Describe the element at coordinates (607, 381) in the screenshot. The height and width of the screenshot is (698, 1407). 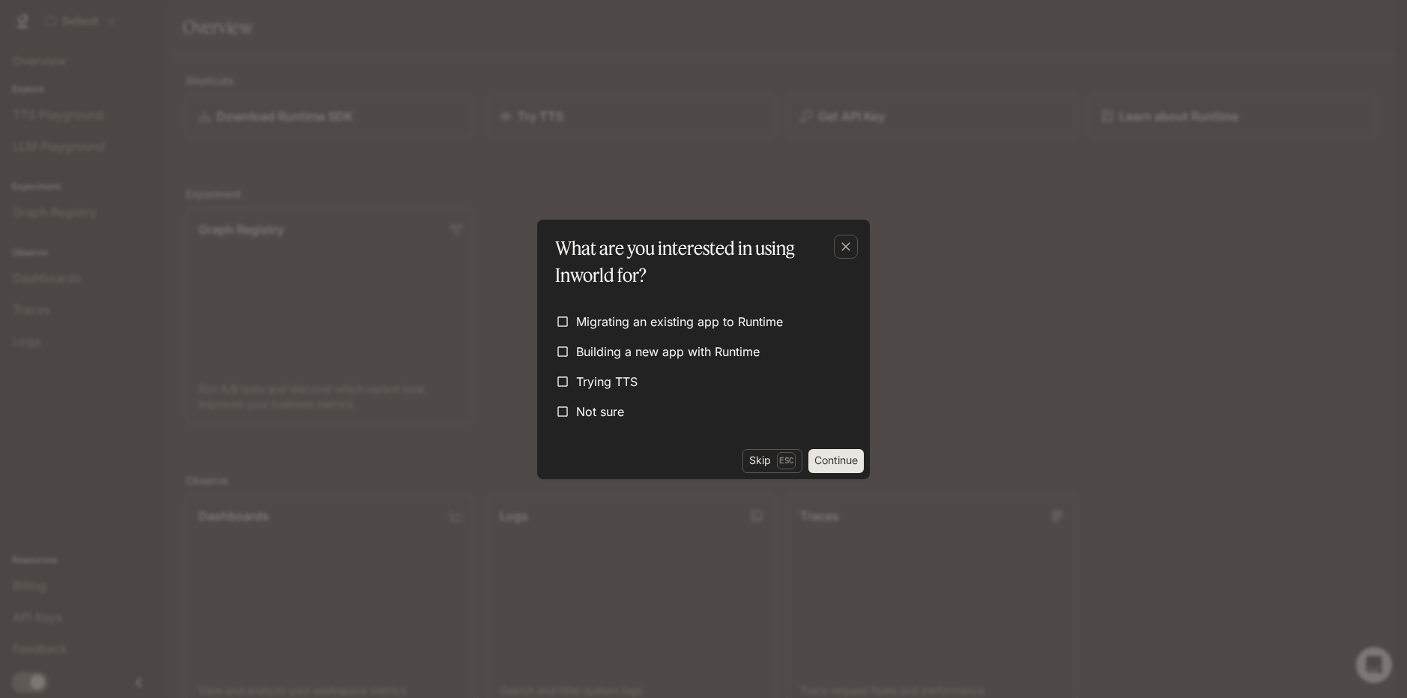
I see `span: Trying TTS` at that location.